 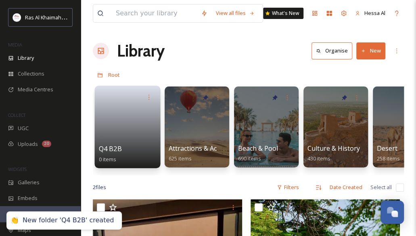 What do you see at coordinates (258, 148) in the screenshot?
I see `span: Beach & Pool` at bounding box center [258, 148].